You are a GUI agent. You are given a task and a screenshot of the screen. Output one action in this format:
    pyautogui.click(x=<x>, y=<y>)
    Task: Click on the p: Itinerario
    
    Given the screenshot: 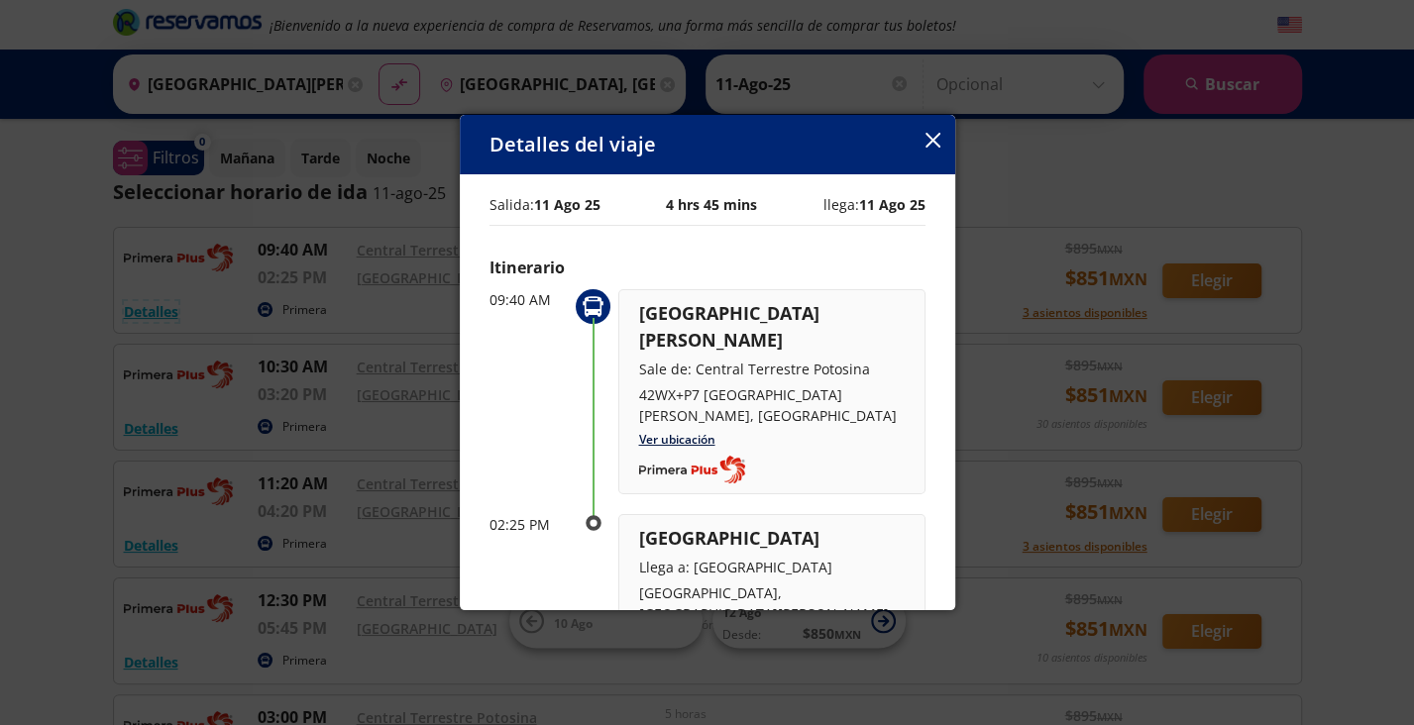 What is the action you would take?
    pyautogui.click(x=708, y=268)
    